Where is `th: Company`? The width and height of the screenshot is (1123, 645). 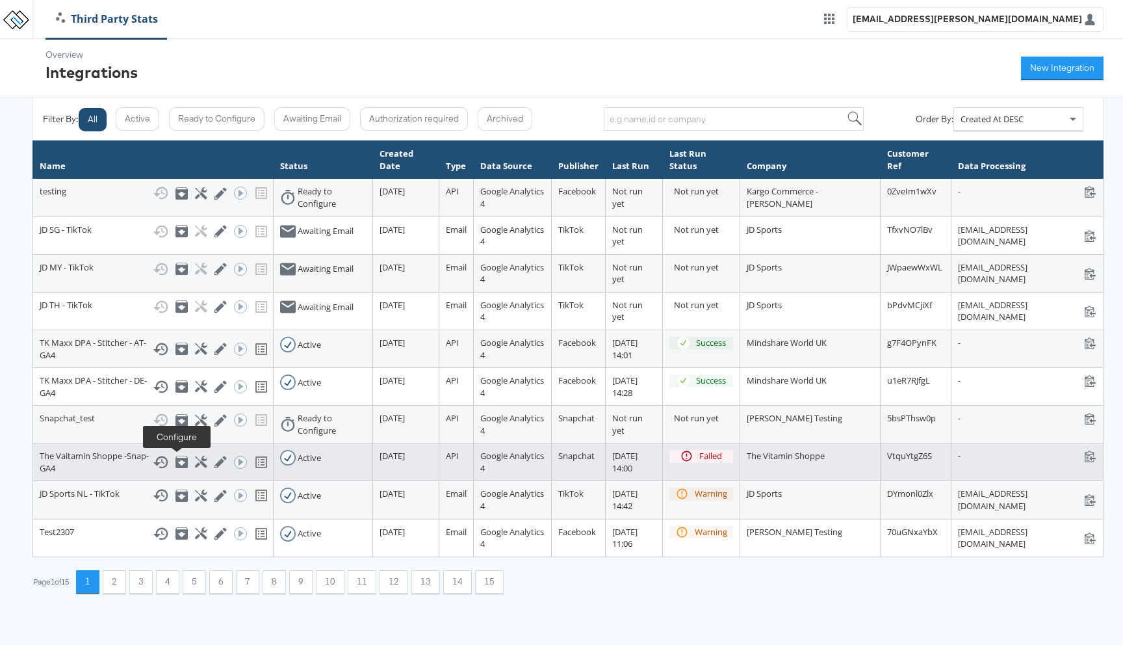
th: Company is located at coordinates (810, 160).